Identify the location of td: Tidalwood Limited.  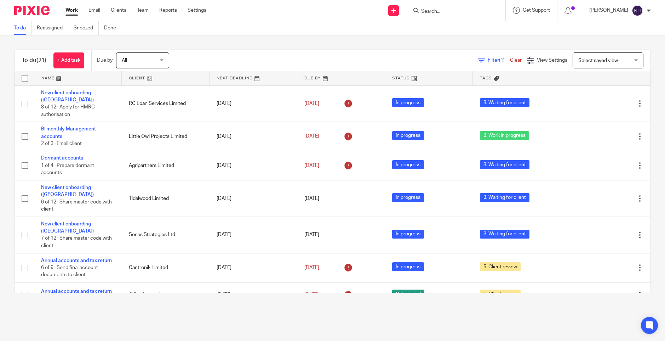
(166, 198).